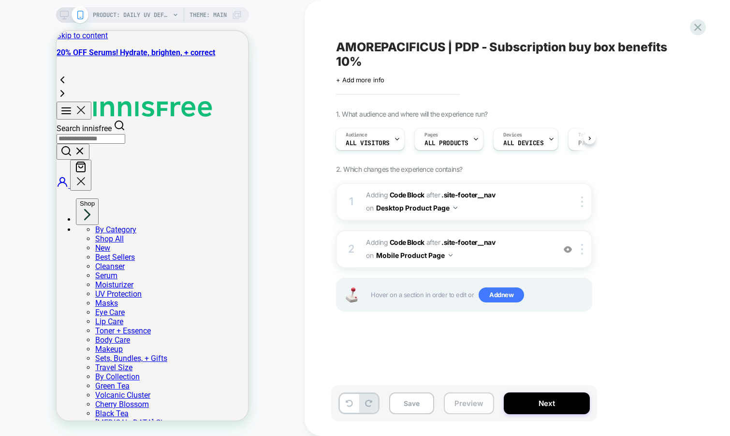 Image resolution: width=730 pixels, height=436 pixels. What do you see at coordinates (367, 143) in the screenshot?
I see `span: All Visitors` at bounding box center [367, 143].